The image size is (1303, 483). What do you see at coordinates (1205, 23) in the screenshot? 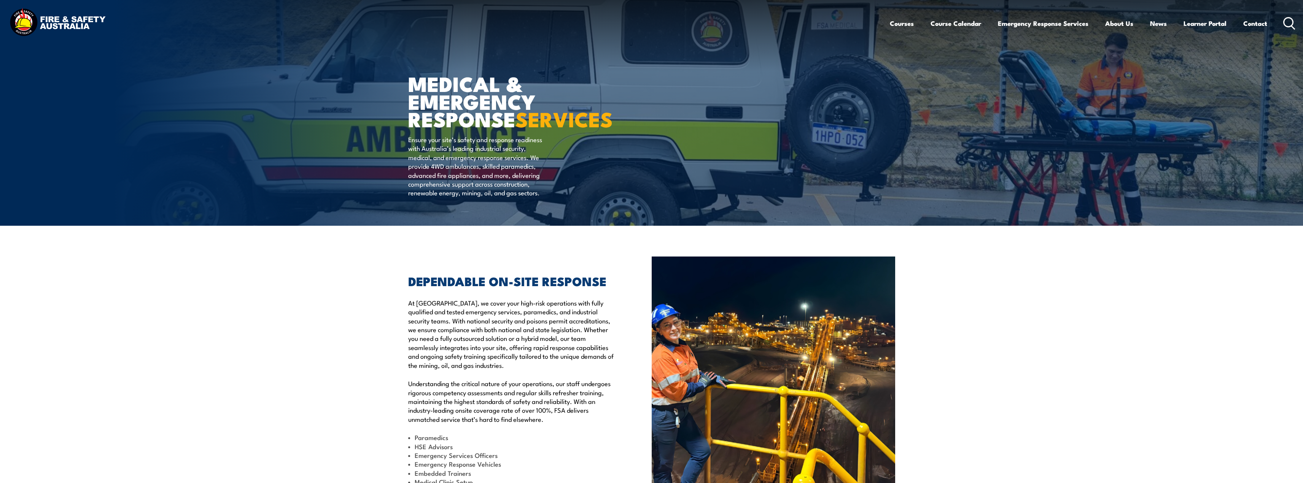
I see `a: Learner Portal` at bounding box center [1205, 23].